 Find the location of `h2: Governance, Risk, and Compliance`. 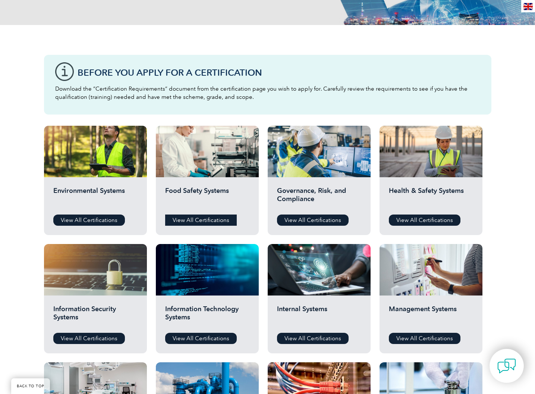

h2: Governance, Risk, and Compliance is located at coordinates (319, 198).